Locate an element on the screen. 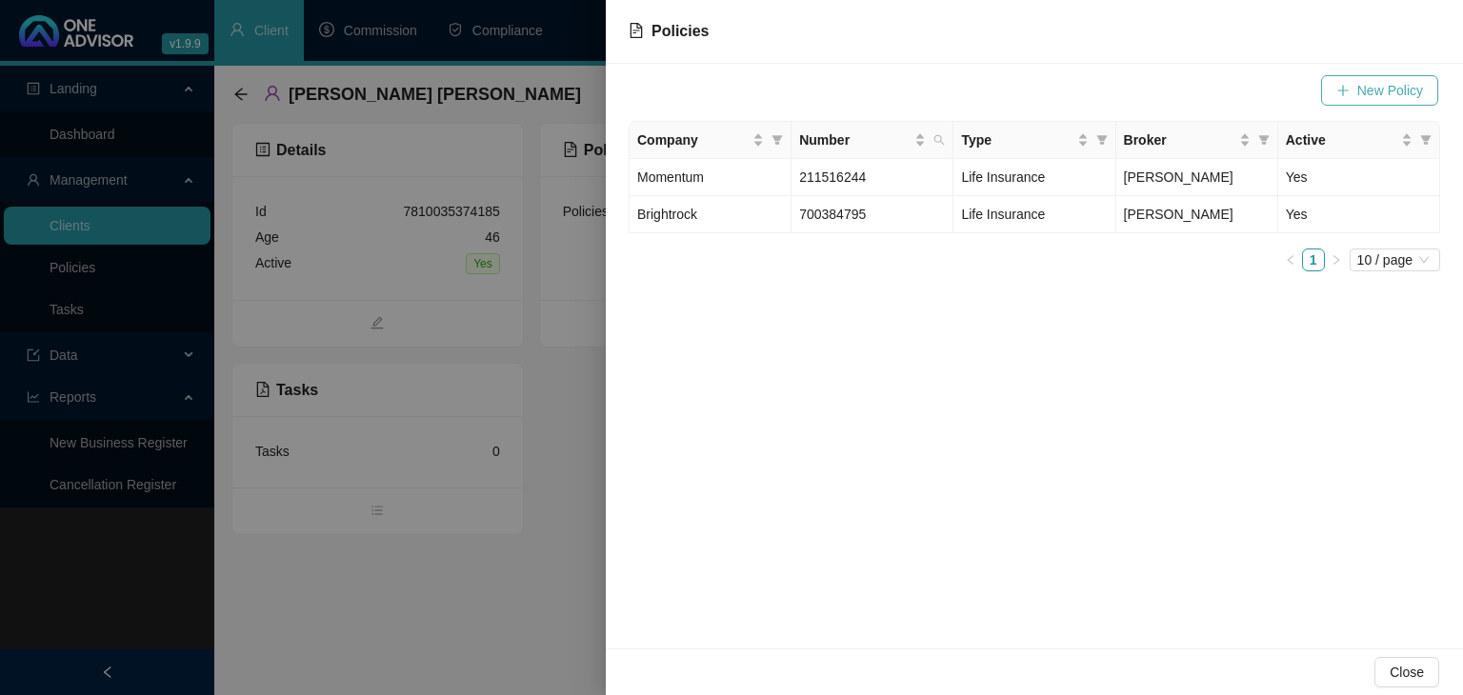  span: Brightrock is located at coordinates (667, 214).